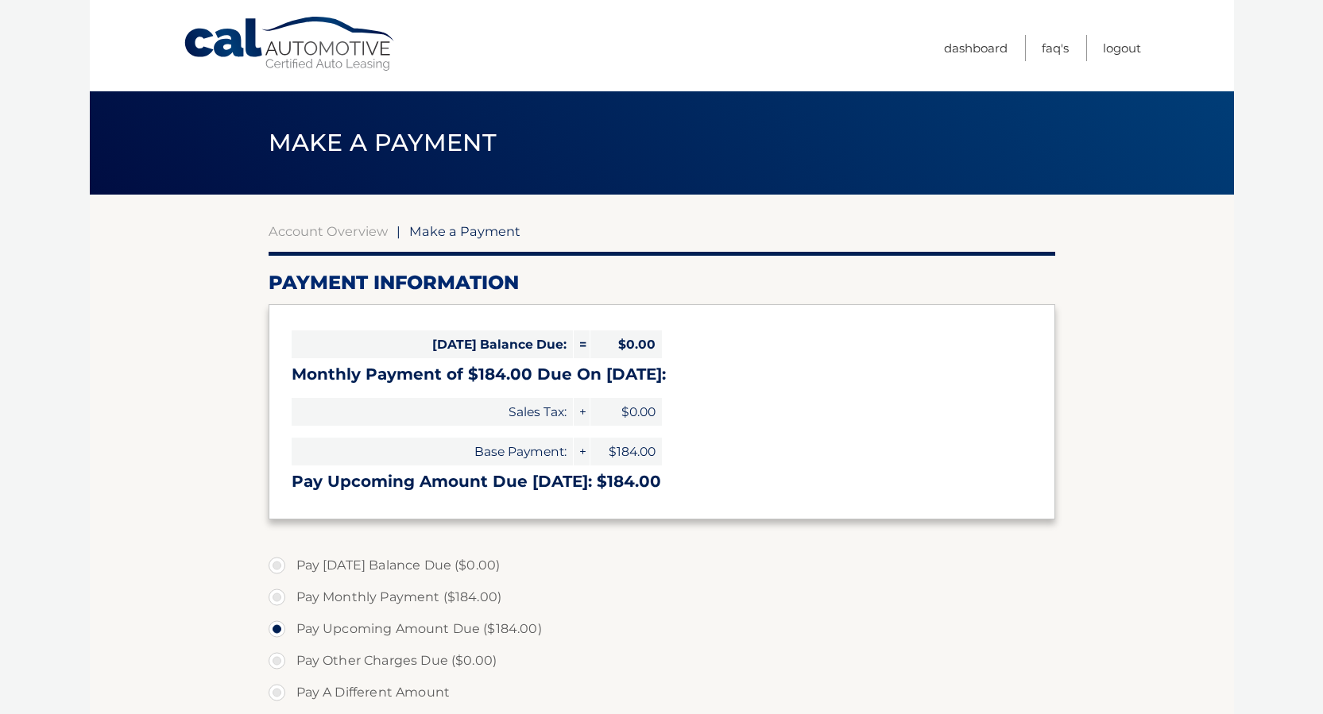 This screenshot has height=714, width=1323. I want to click on a: Logout, so click(1122, 48).